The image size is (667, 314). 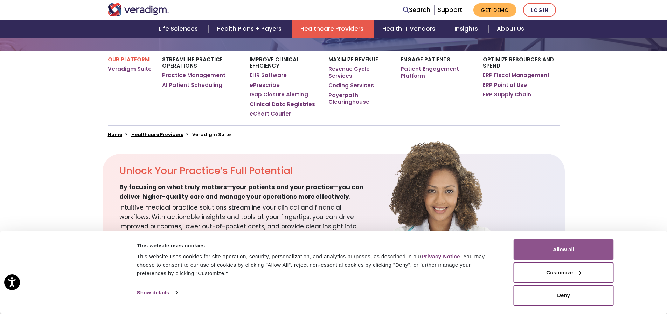 What do you see at coordinates (563, 249) in the screenshot?
I see `button: Allow all` at bounding box center [563, 249].